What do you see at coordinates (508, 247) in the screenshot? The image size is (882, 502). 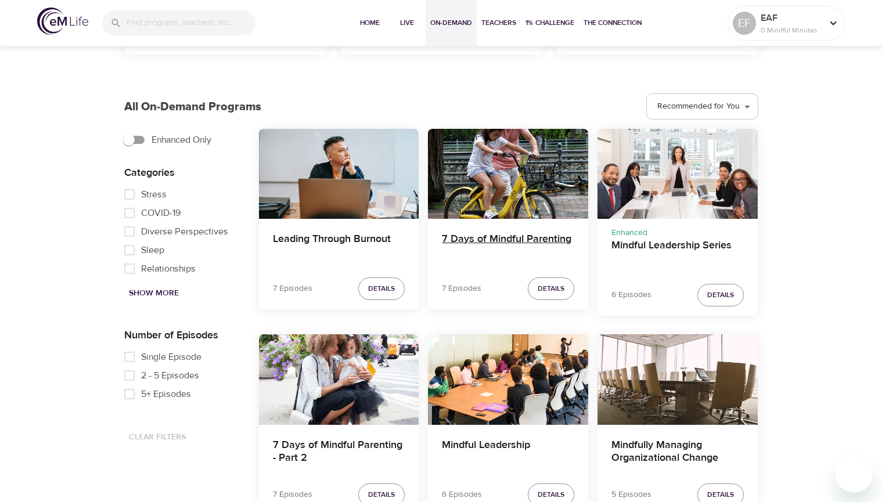 I see `h4: 7 Days of Mindful Parenting` at bounding box center [508, 247].